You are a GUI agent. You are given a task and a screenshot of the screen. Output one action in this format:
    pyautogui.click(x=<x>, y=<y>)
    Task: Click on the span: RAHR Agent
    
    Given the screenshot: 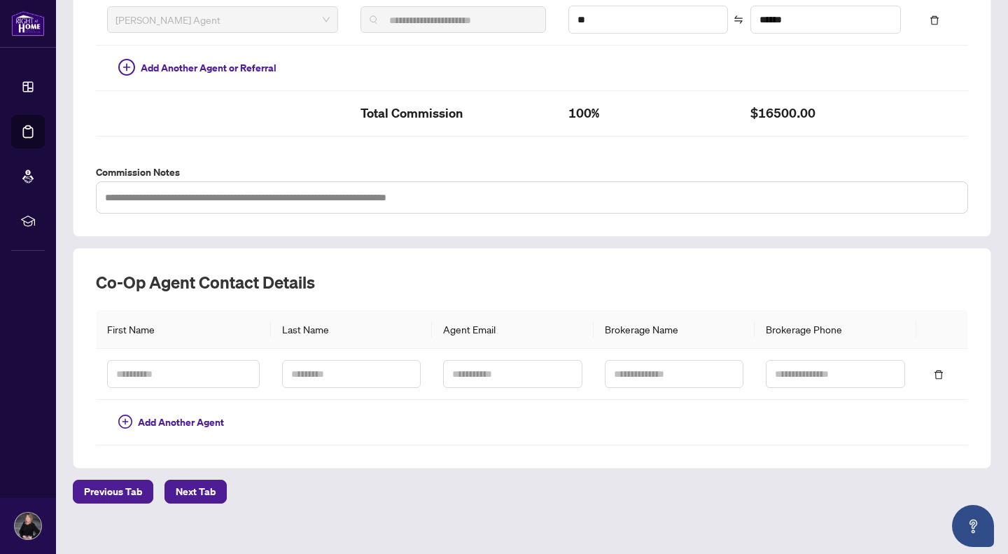 What is the action you would take?
    pyautogui.click(x=223, y=20)
    